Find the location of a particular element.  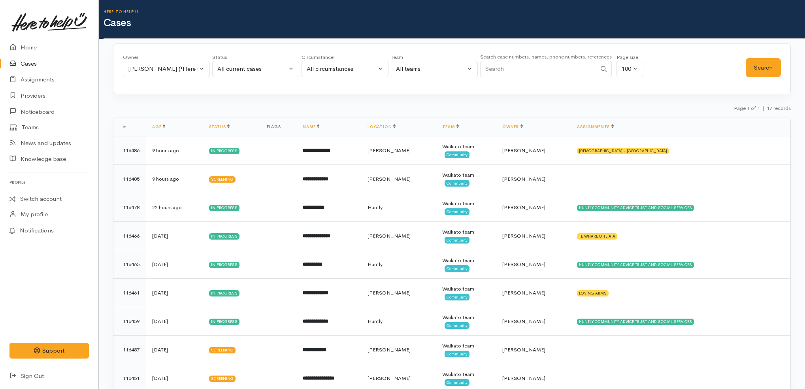

div: All circumstances is located at coordinates (341, 69).